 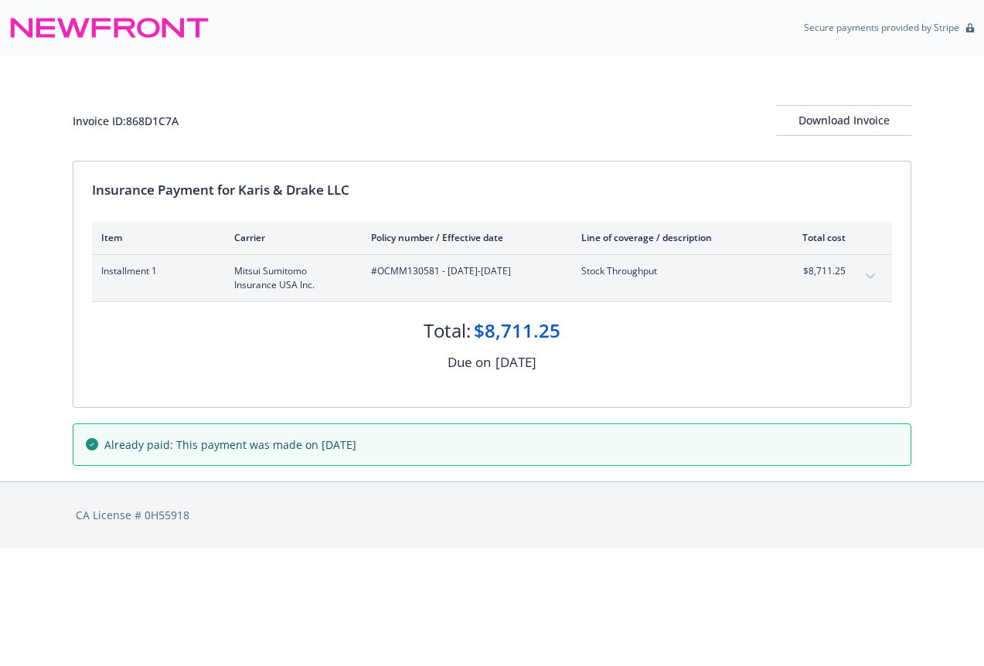 What do you see at coordinates (816, 271) in the screenshot?
I see `span: $8,711.25` at bounding box center [816, 271].